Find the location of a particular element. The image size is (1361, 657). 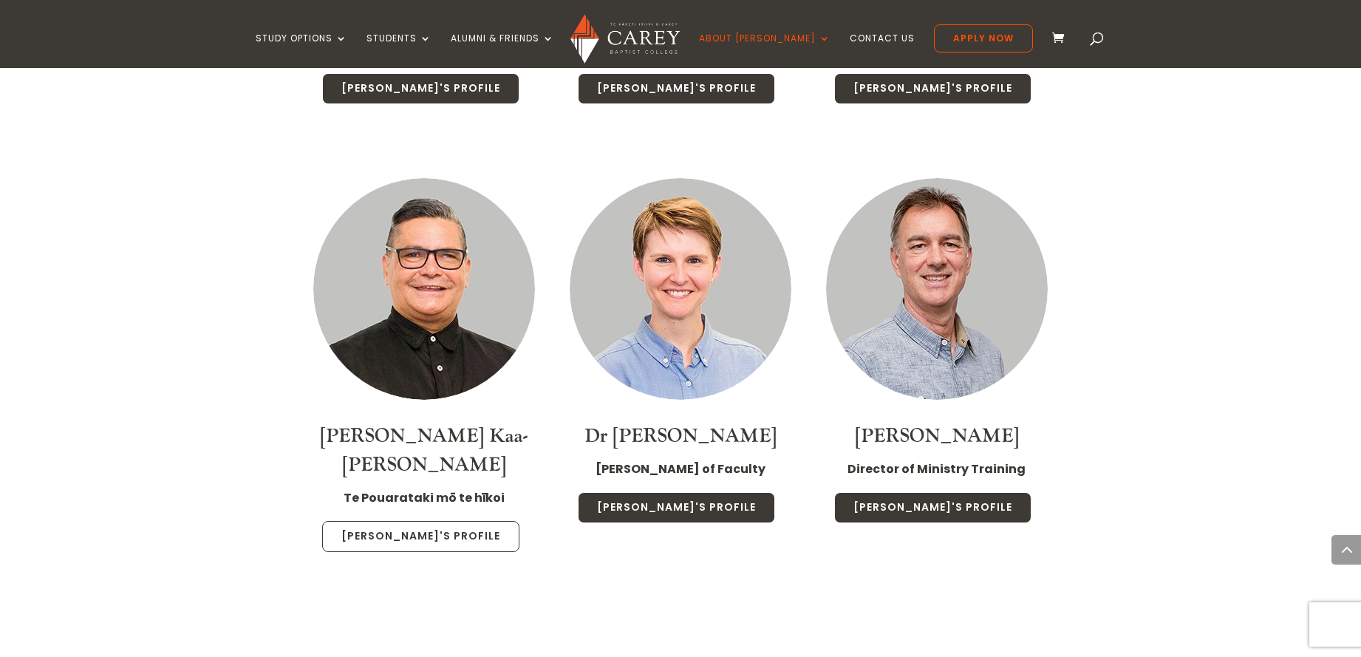

a: Luke Kaa-Morgan_300x300 is located at coordinates (424, 289).